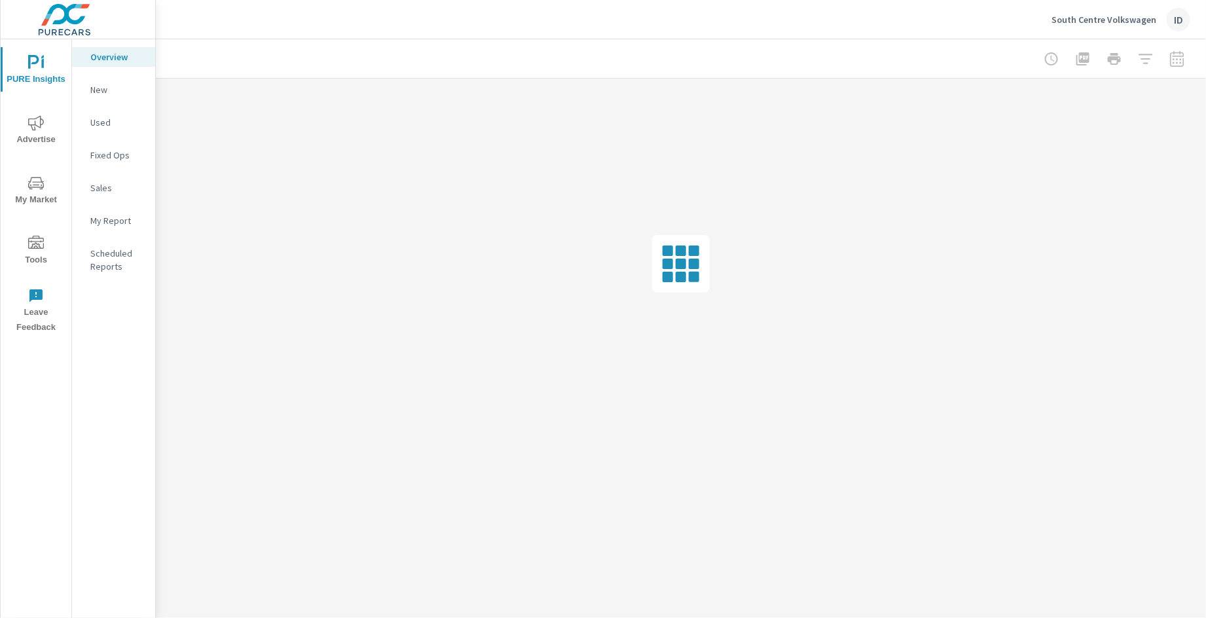 The height and width of the screenshot is (618, 1206). I want to click on div: Scheduled Reports, so click(113, 260).